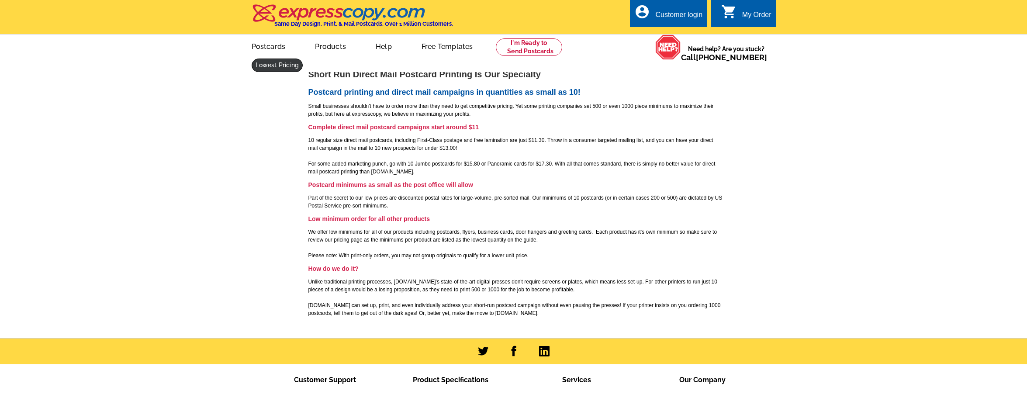  I want to click on i: account_circle, so click(642, 12).